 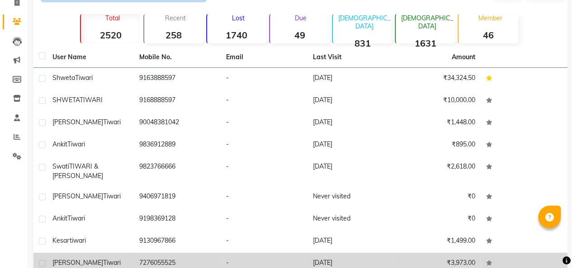 What do you see at coordinates (177, 145) in the screenshot?
I see `td: 9836912889` at bounding box center [177, 145].